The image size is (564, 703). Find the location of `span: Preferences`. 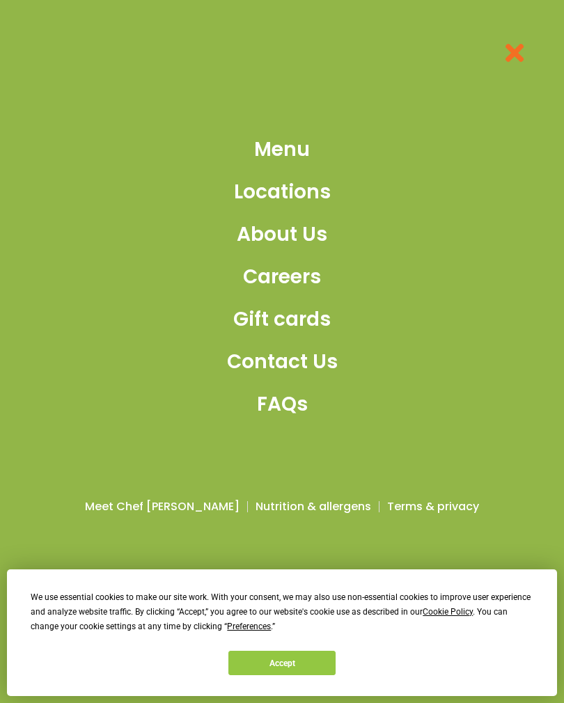

span: Preferences is located at coordinates (249, 627).